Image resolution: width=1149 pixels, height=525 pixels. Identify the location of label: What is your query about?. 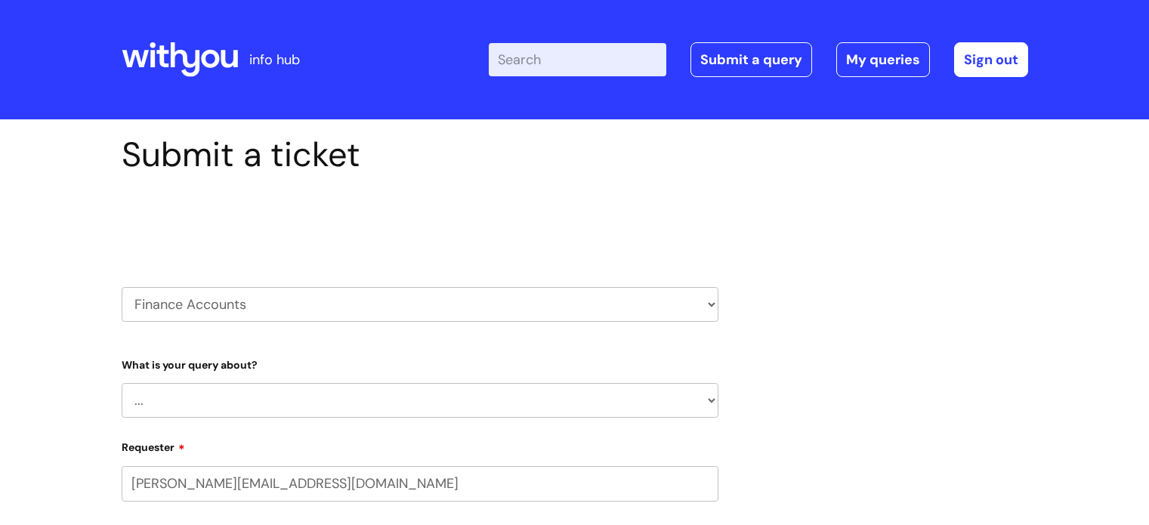
(420, 363).